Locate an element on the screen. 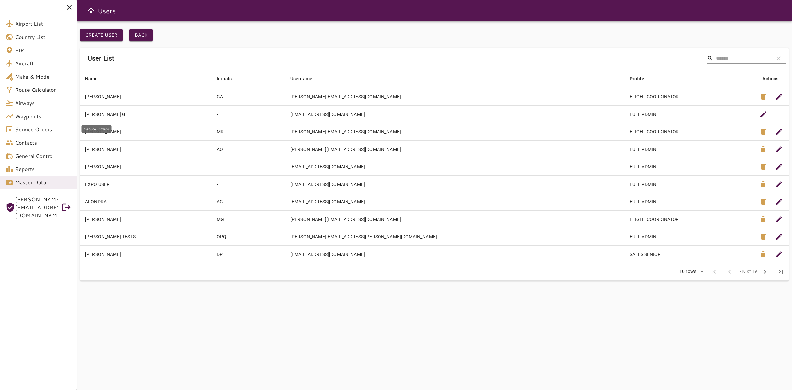 The image size is (792, 390). td: EXPO USER is located at coordinates (145, 184).